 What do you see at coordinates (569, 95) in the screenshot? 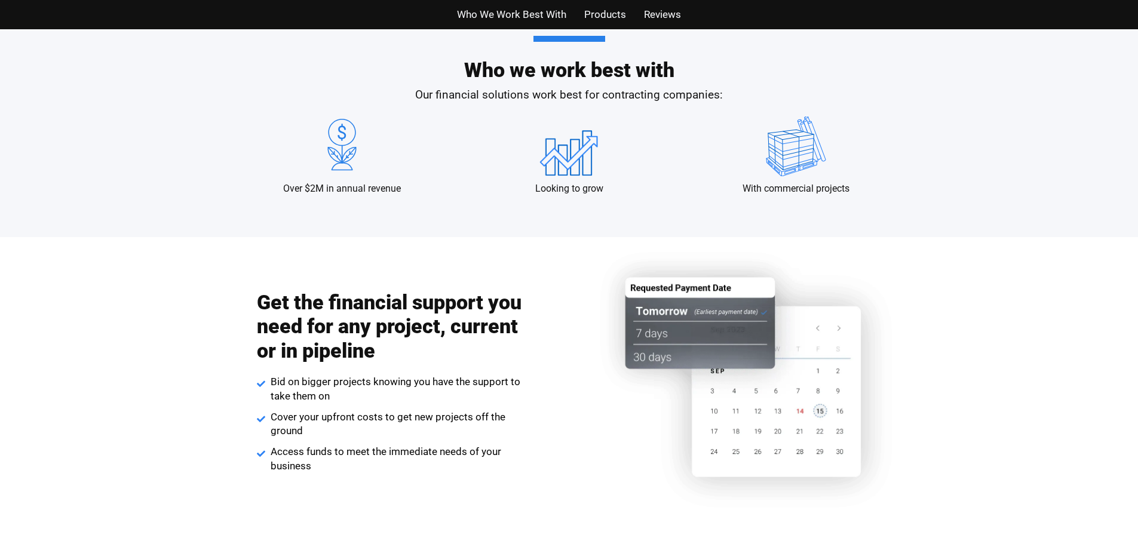
I see `p: Our financial solutions work best for contracting companies:` at bounding box center [569, 95].